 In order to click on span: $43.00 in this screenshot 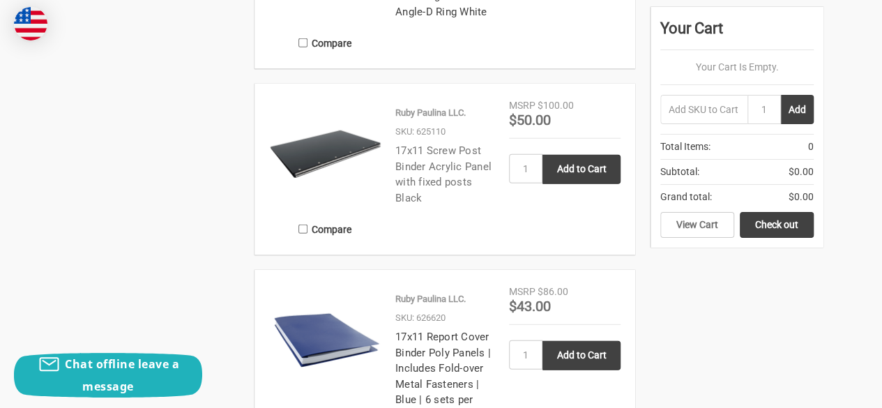, I will do `click(530, 306)`.